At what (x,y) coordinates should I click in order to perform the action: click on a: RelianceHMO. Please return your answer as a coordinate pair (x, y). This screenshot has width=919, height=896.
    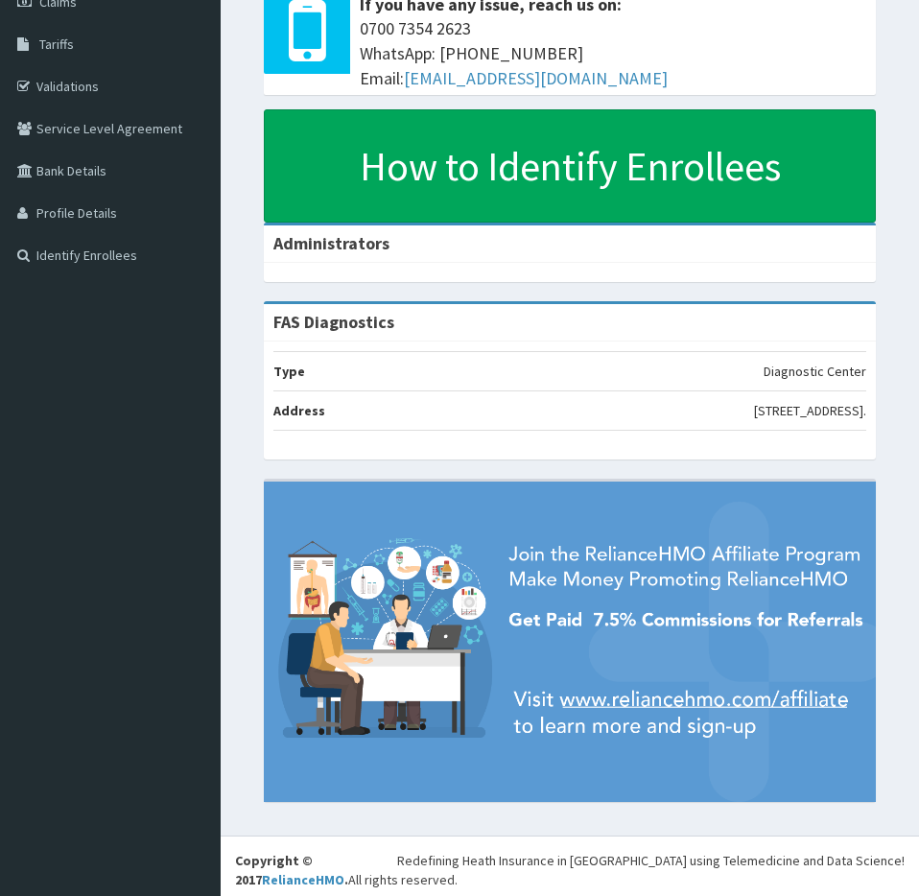
    Looking at the image, I should click on (303, 879).